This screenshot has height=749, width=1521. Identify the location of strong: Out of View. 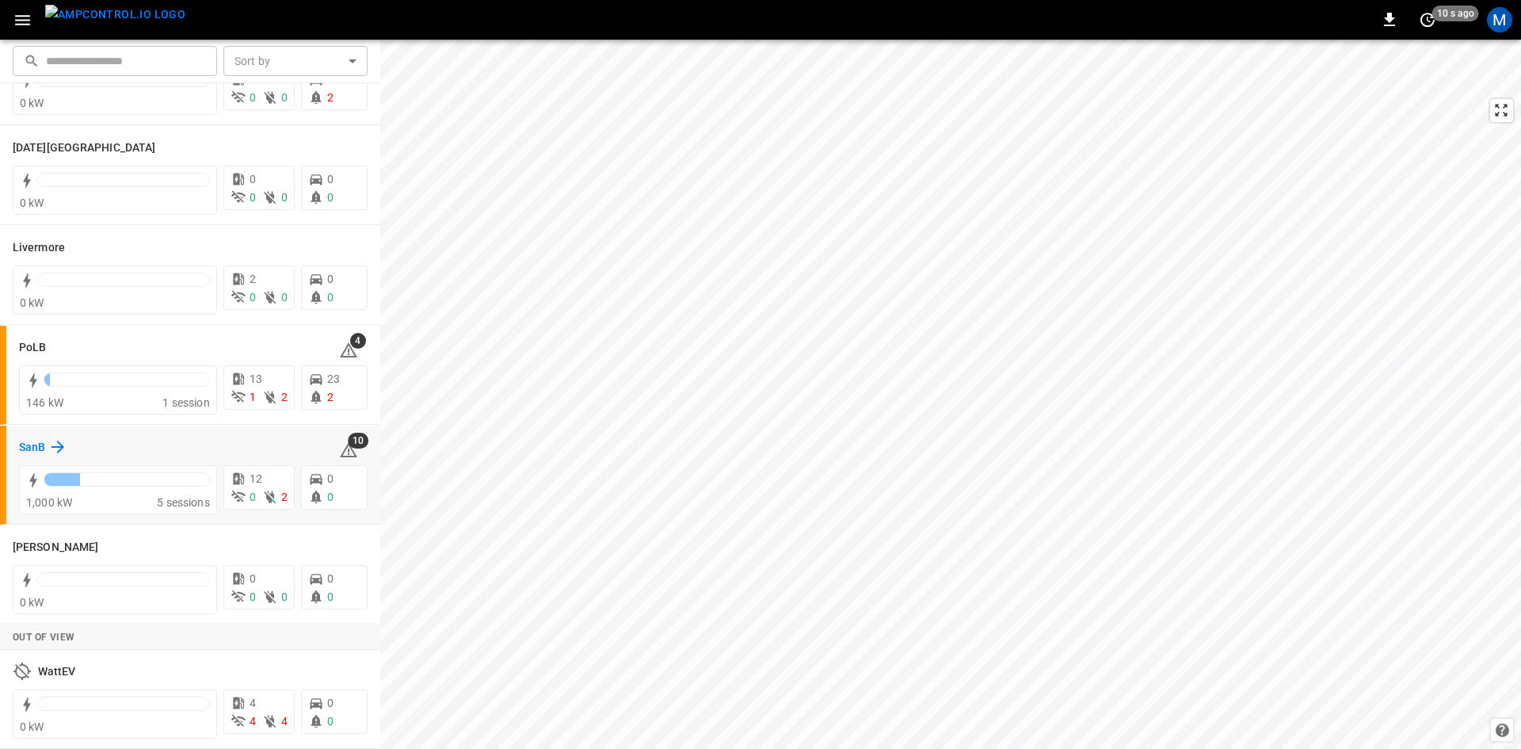
(44, 637).